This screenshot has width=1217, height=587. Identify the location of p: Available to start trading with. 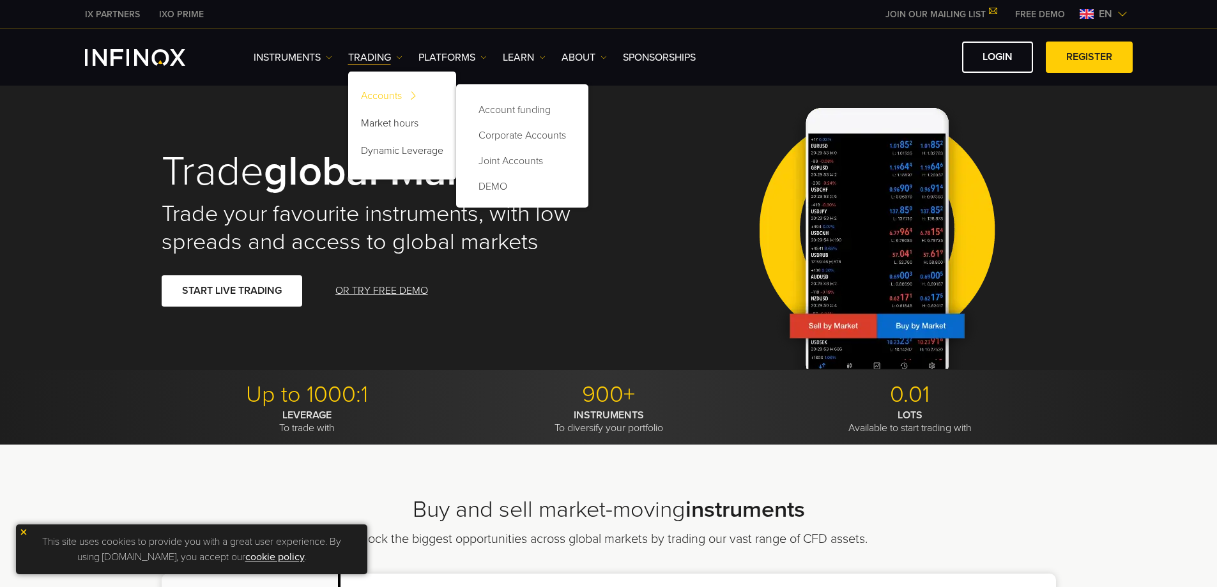
(910, 422).